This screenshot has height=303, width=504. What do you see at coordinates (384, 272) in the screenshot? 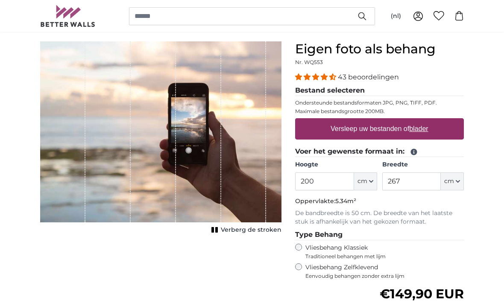
I see `label: Vliesbehang Zelfklevend` at bounding box center [384, 272].